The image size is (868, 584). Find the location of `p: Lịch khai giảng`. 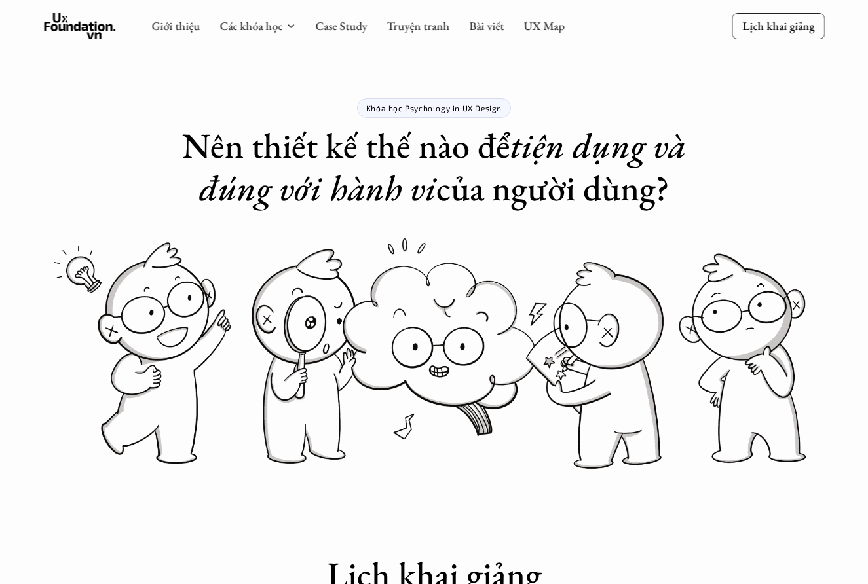

p: Lịch khai giảng is located at coordinates (778, 26).